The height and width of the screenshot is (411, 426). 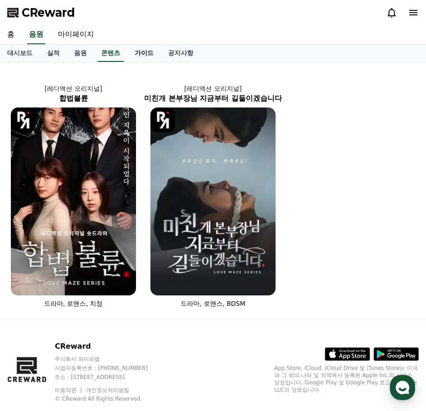 What do you see at coordinates (145, 298) in the screenshot?
I see `a: 설정` at bounding box center [145, 298].